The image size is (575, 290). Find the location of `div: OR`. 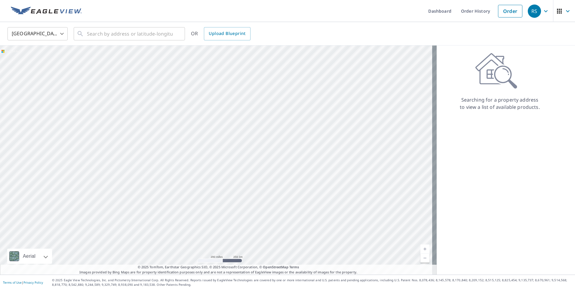

div: OR is located at coordinates (221, 34).